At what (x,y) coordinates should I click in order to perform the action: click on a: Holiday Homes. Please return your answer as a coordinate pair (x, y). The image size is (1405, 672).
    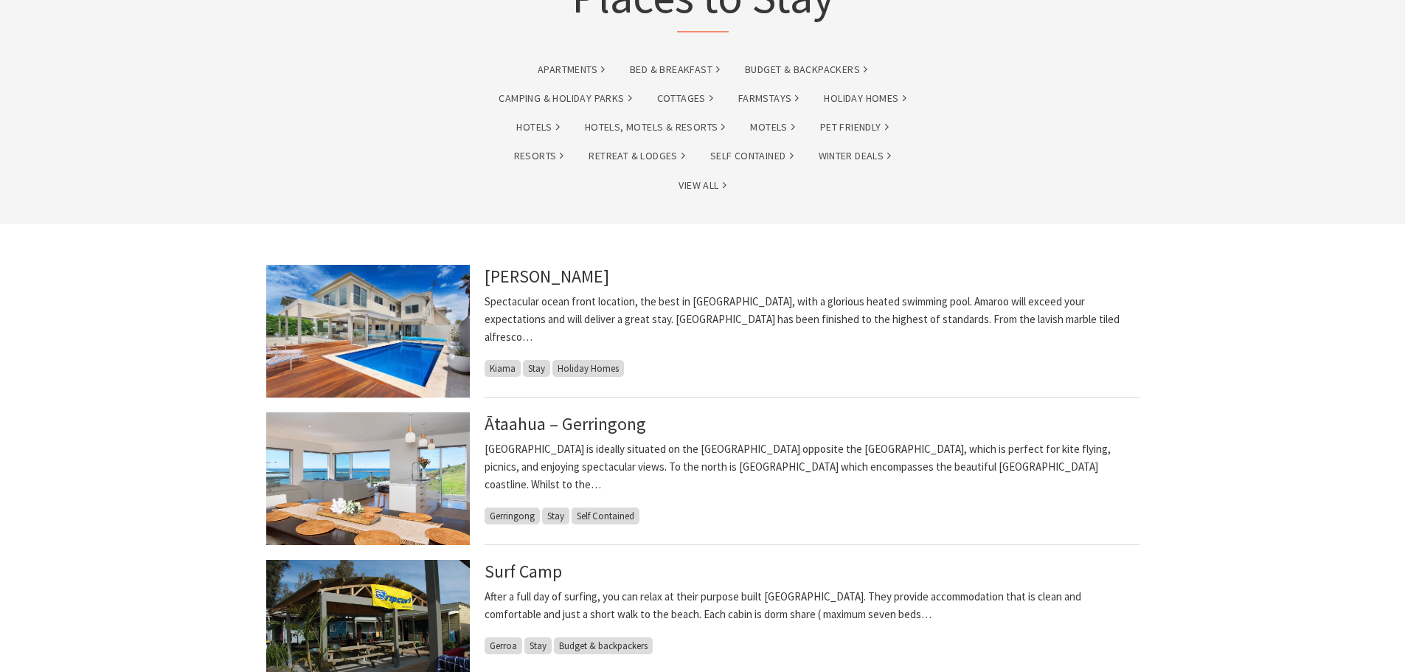
    Looking at the image, I should click on (864, 98).